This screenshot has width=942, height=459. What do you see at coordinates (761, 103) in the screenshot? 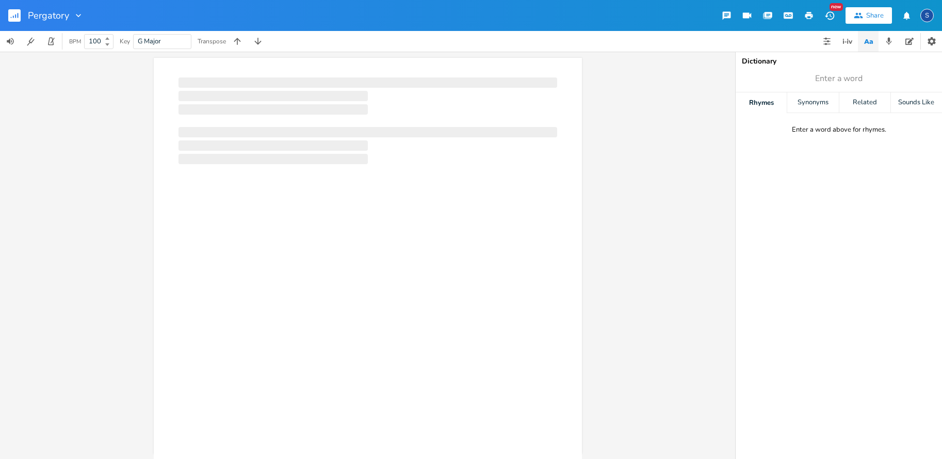
I see `div: Rhymes` at bounding box center [761, 103].